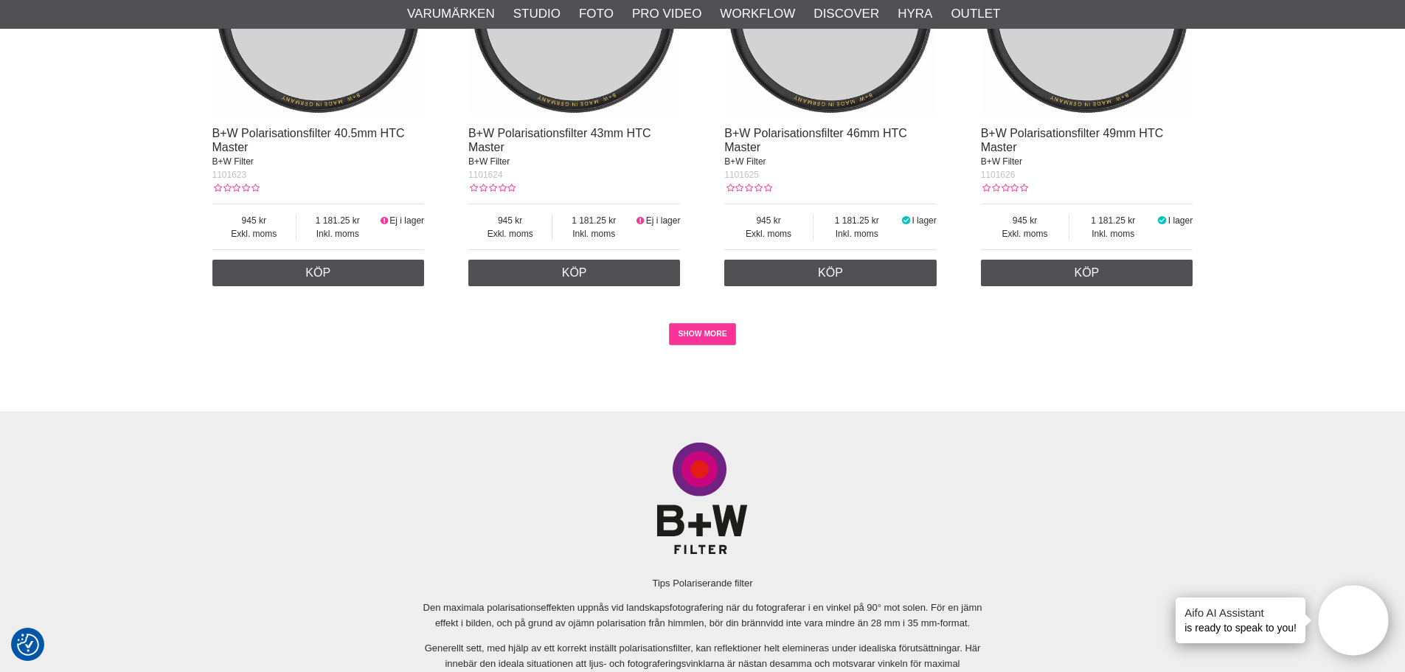 Image resolution: width=1405 pixels, height=672 pixels. What do you see at coordinates (846, 14) in the screenshot?
I see `a: Discover` at bounding box center [846, 14].